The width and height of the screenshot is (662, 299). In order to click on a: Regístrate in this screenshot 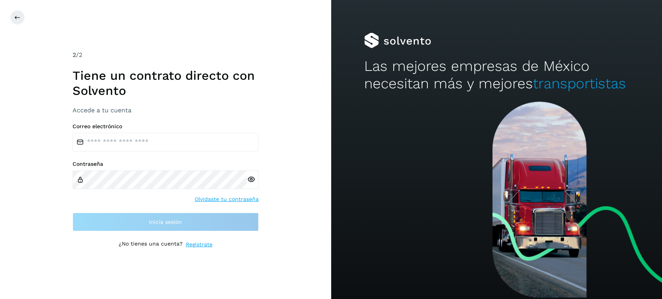, I will do `click(199, 245)`.